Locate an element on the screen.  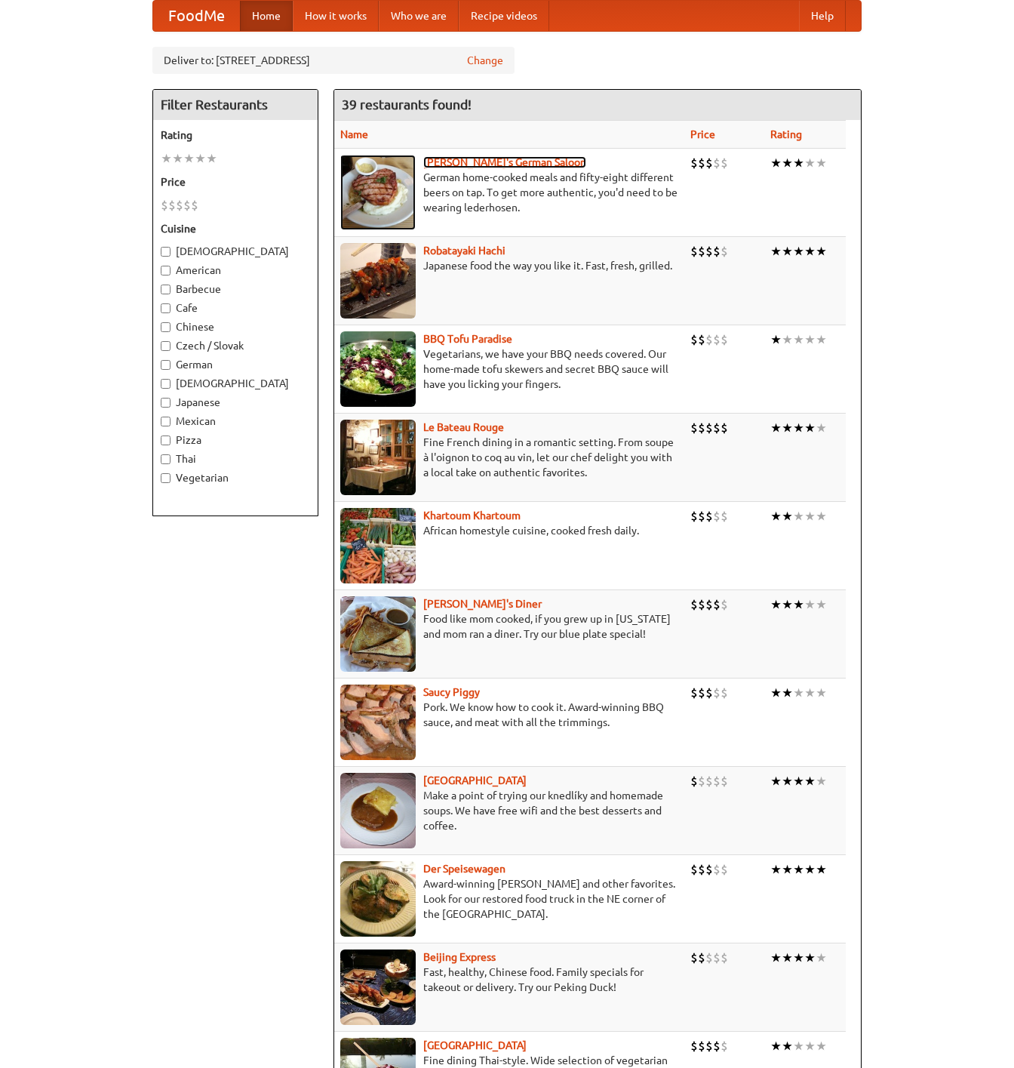
input: Chinese is located at coordinates (165, 327).